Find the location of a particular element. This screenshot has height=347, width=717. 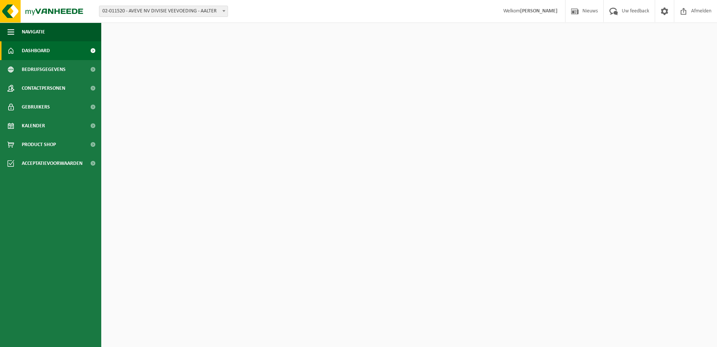

span: Dashboard is located at coordinates (36, 51).